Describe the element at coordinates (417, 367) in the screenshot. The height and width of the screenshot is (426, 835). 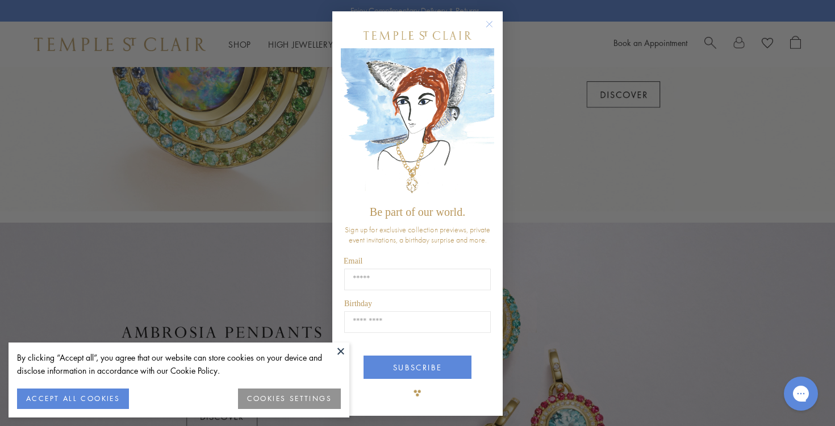
I see `button: SUBSCRIBE` at that location.